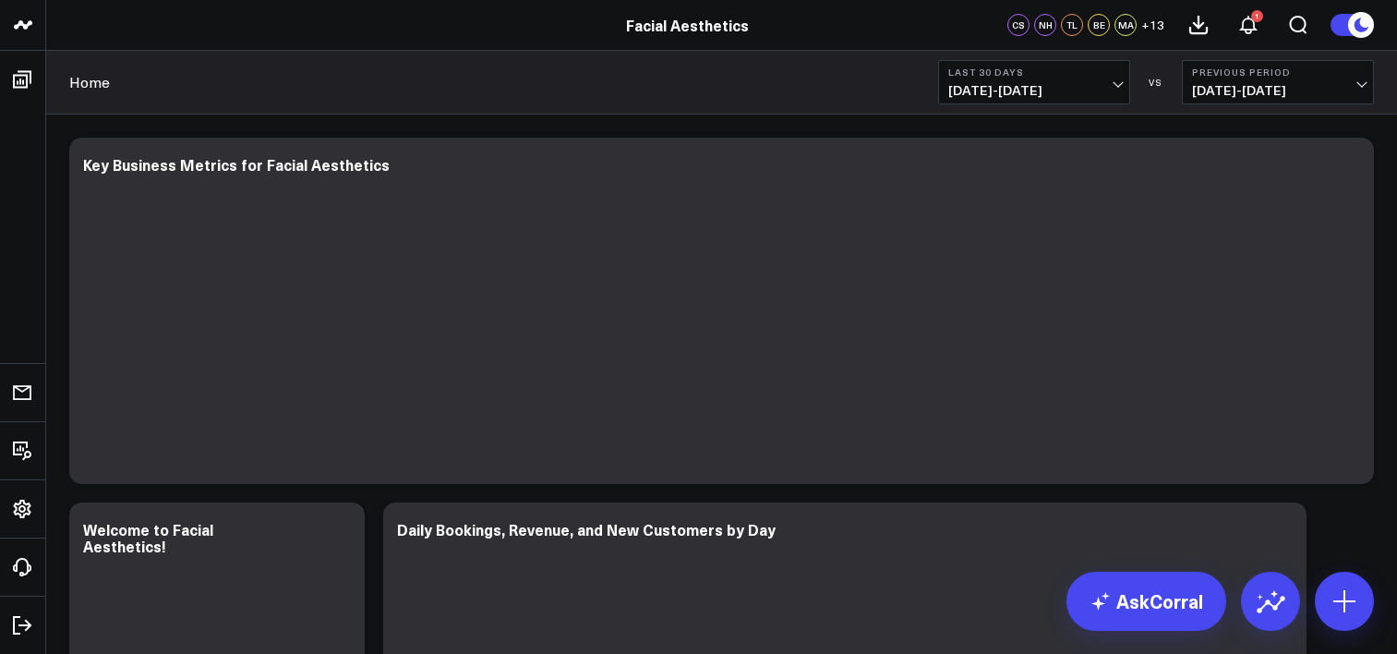 The width and height of the screenshot is (1397, 654). I want to click on div: TL, so click(1072, 25).